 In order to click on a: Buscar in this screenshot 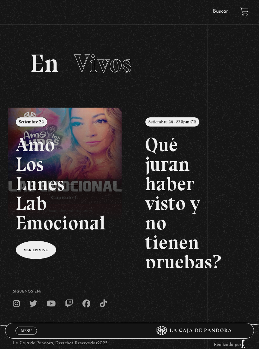, I will do `click(220, 11)`.